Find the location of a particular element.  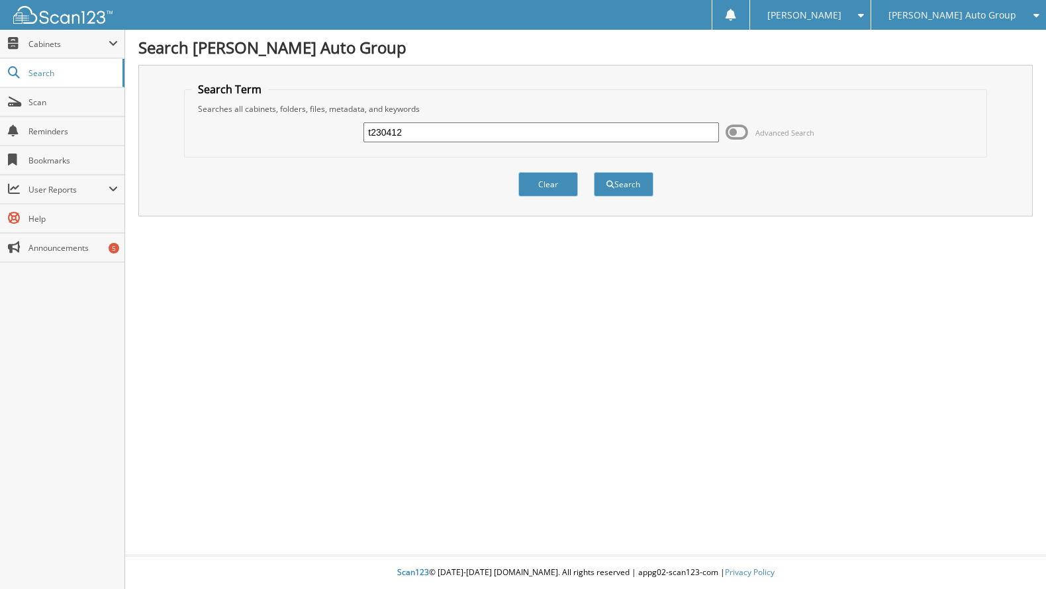

span: Search is located at coordinates (72, 73).